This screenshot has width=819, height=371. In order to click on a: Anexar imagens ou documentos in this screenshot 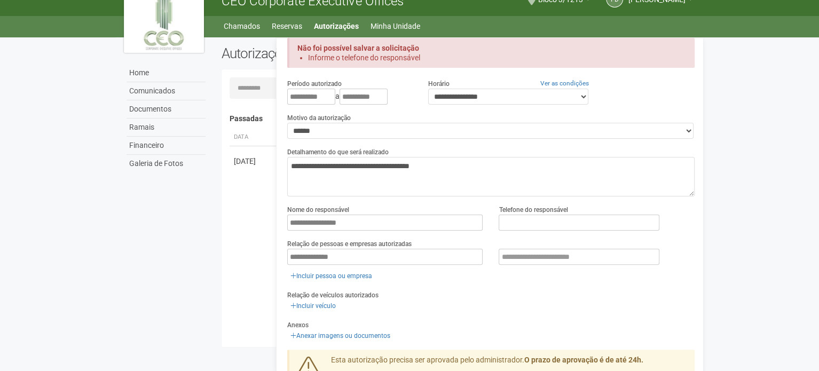, I will do `click(340, 336)`.